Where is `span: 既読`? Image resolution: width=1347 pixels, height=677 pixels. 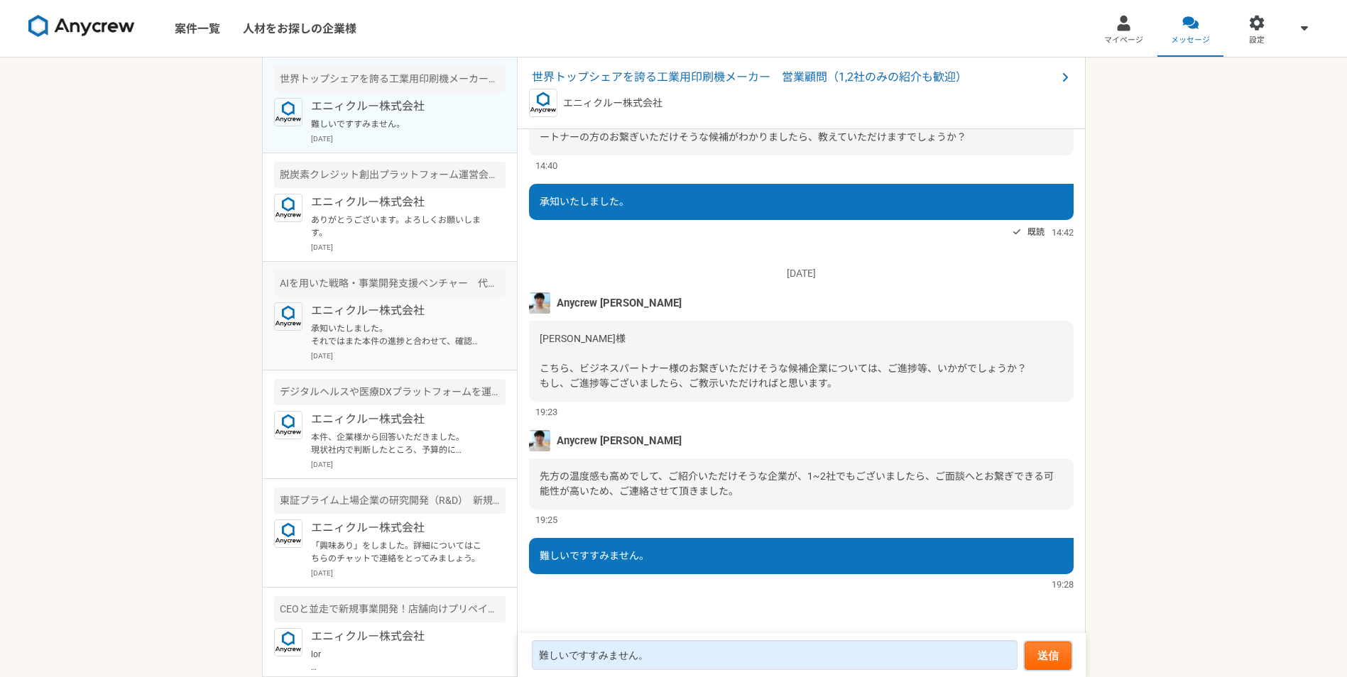
span: 既読 is located at coordinates (1036, 232).